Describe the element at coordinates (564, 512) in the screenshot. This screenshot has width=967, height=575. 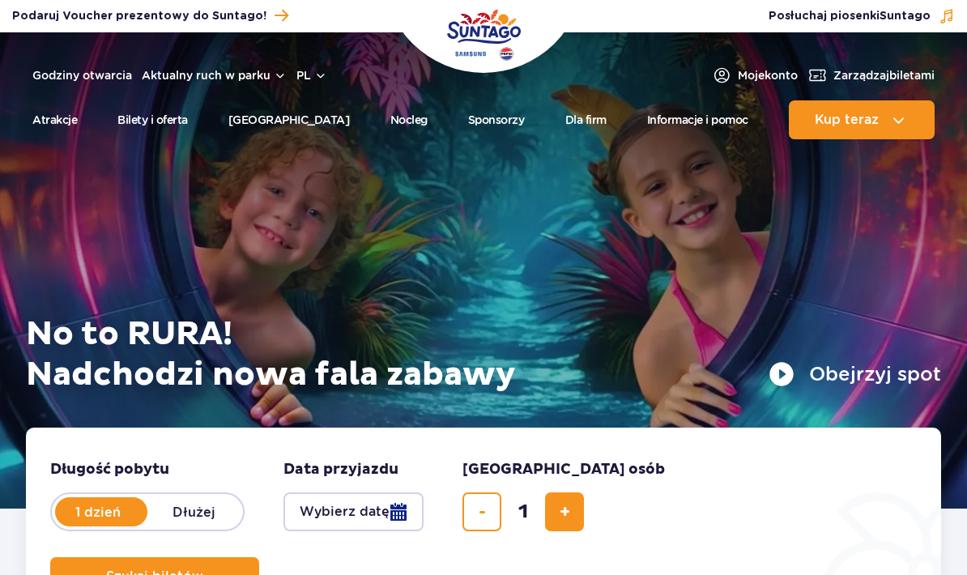
I see `button: dodaj bilet` at that location.